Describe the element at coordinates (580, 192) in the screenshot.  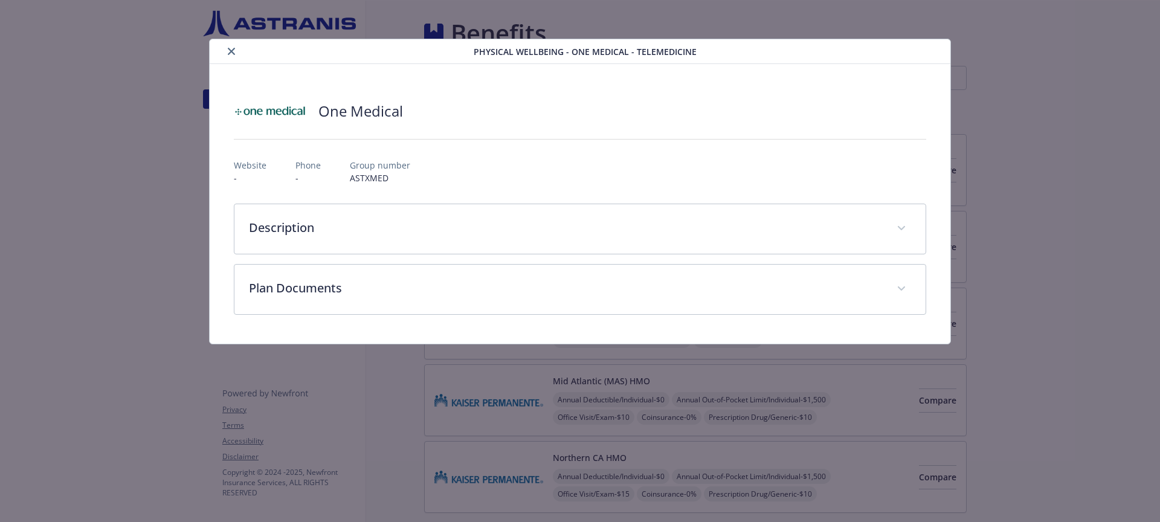
I see `div: details for plan Physical Wellbeing - One Medical - TeleMedicine` at that location.